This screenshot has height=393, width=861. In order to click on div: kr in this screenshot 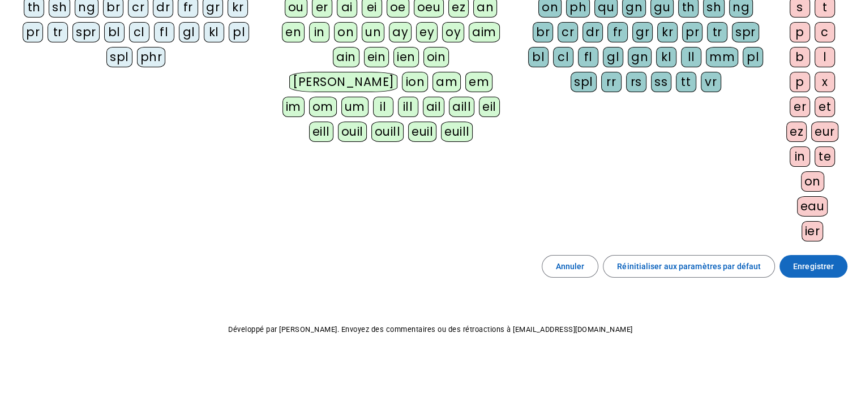, I will do `click(668, 32)`.